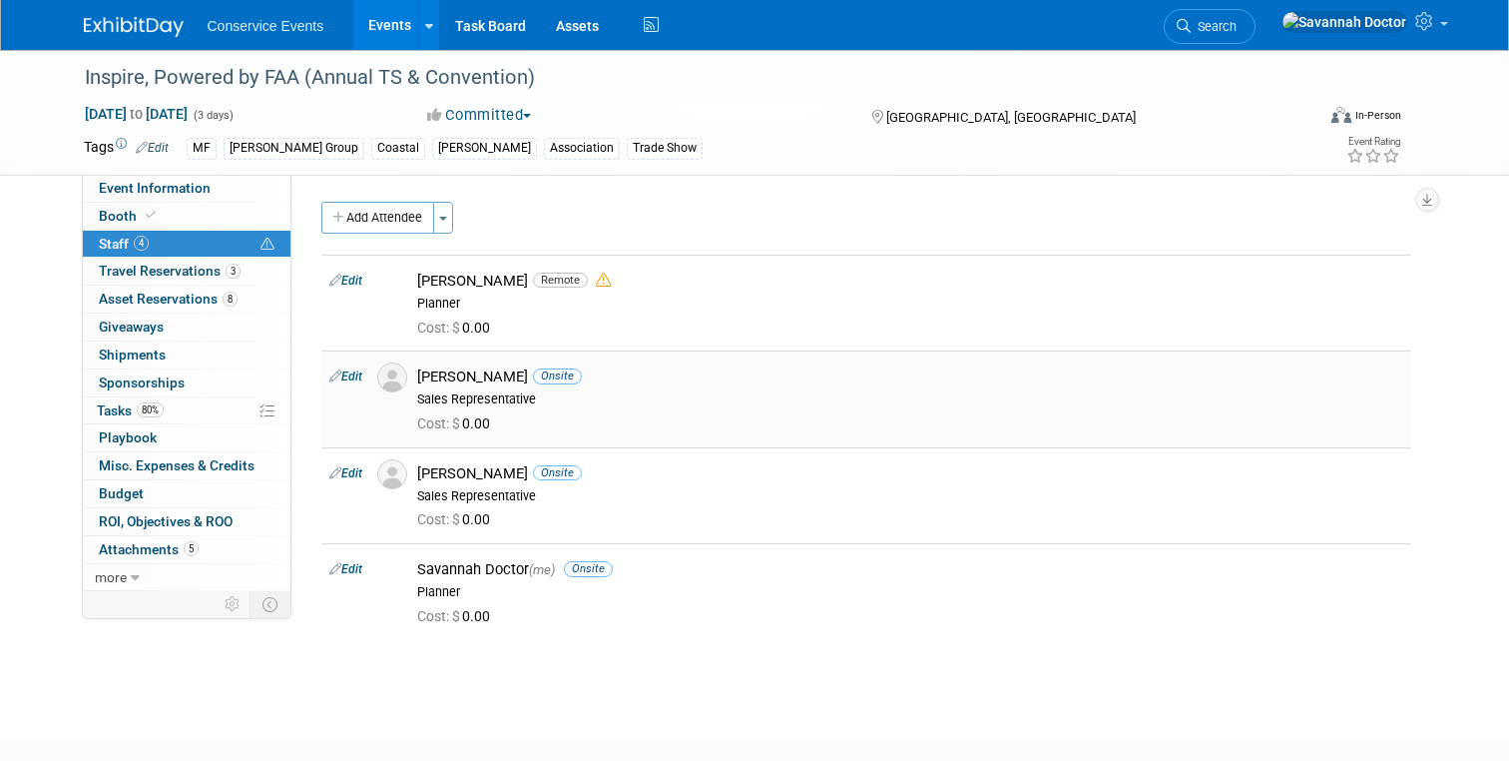 This screenshot has height=761, width=1509. Describe the element at coordinates (398, 148) in the screenshot. I see `div: Coastal` at that location.